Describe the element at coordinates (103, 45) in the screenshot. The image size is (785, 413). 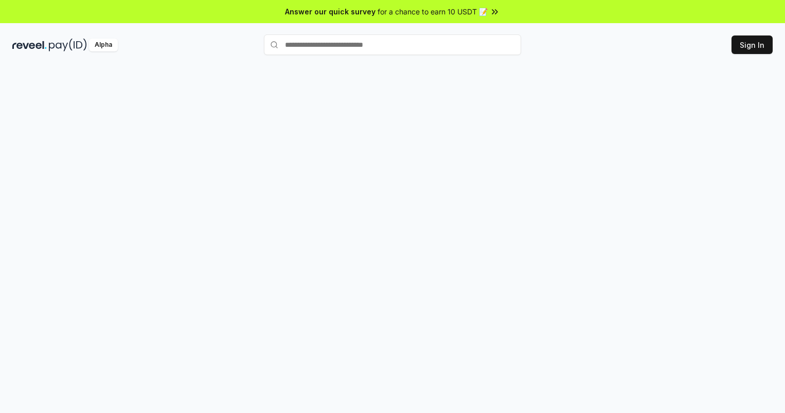
I see `div: Alpha` at that location.